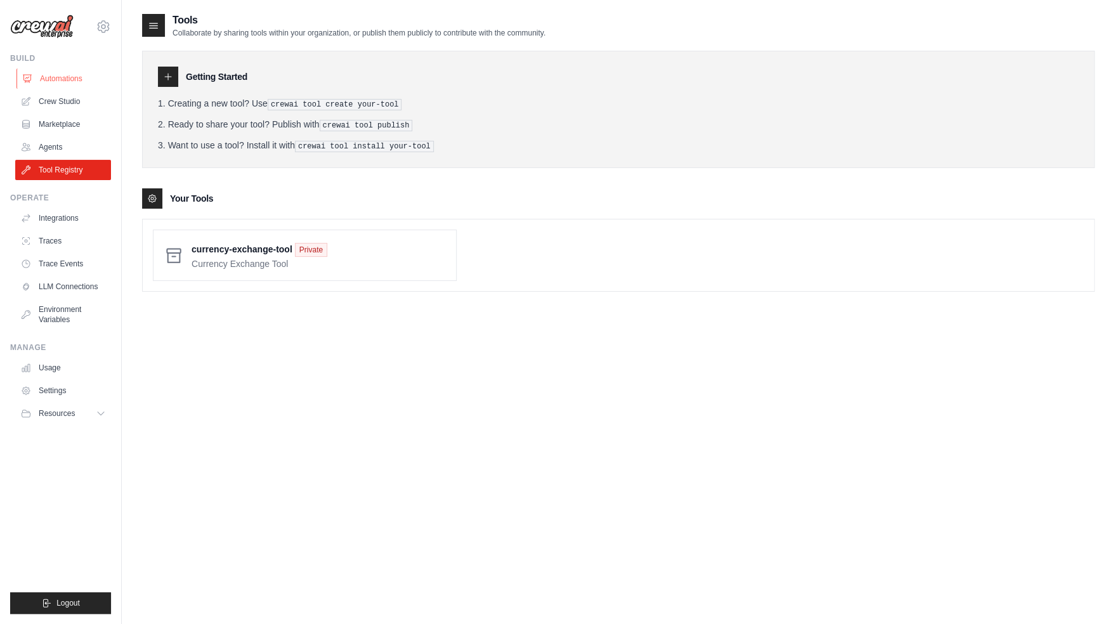  I want to click on h3: Your Tools, so click(192, 198).